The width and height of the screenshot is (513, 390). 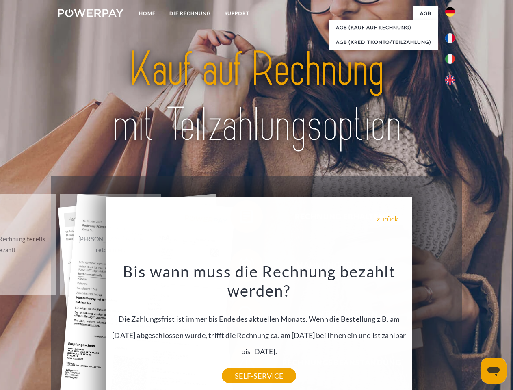 What do you see at coordinates (383, 28) in the screenshot?
I see `a: AGB (Kauf auf Rechnung)` at bounding box center [383, 28].